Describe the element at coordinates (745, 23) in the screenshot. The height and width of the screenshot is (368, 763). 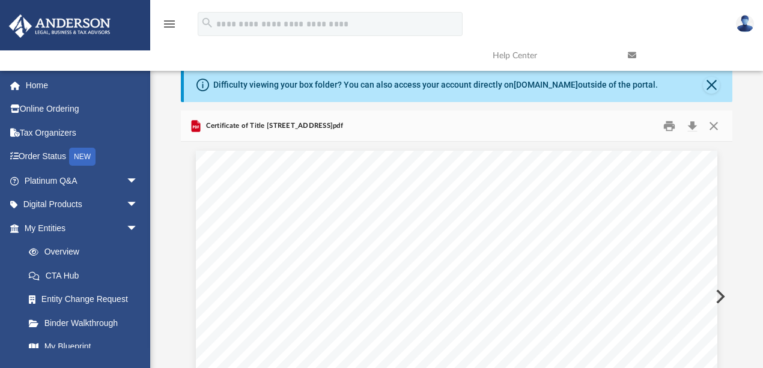
I see `img: User Pic` at that location.